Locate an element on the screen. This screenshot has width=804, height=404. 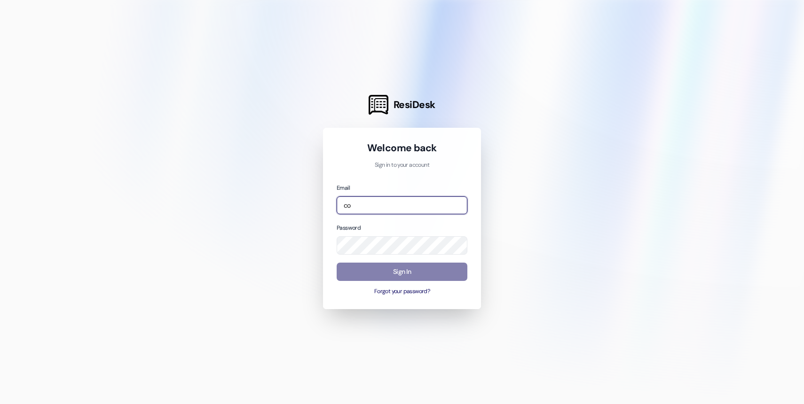
span: ResiDesk is located at coordinates (414, 105).